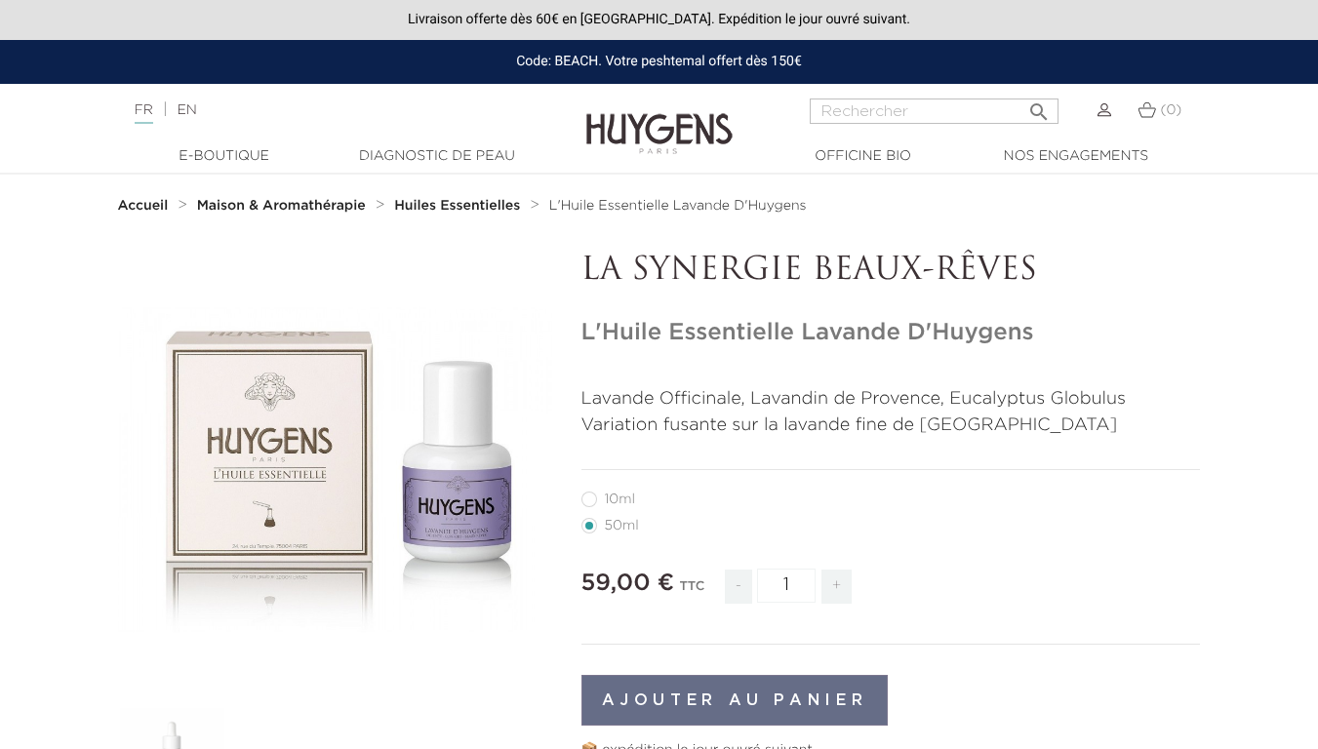 This screenshot has width=1318, height=749. What do you see at coordinates (437, 156) in the screenshot?
I see `a: Diagnostic de peau` at bounding box center [437, 156].